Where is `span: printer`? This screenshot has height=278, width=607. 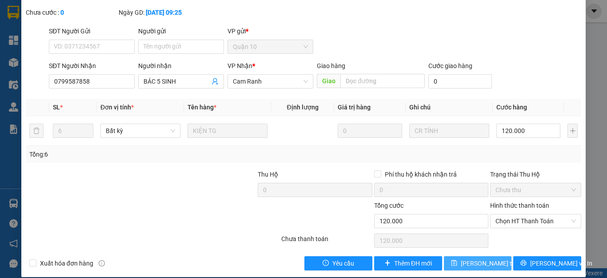 span: printer is located at coordinates (523, 263).